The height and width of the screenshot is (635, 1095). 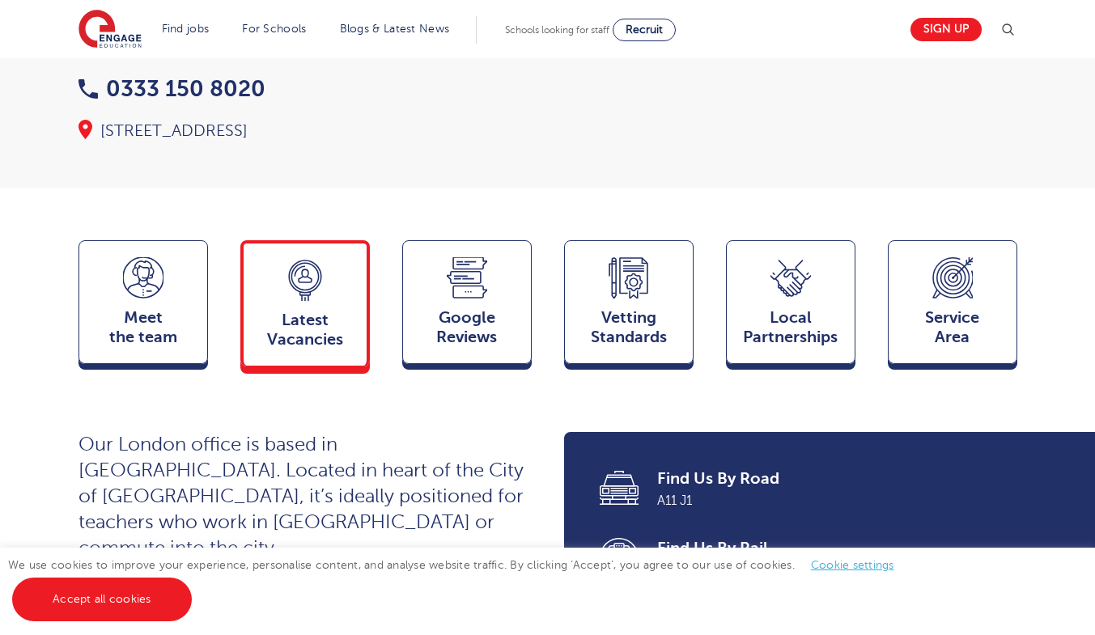 I want to click on a: Blogs & Latest News, so click(x=395, y=28).